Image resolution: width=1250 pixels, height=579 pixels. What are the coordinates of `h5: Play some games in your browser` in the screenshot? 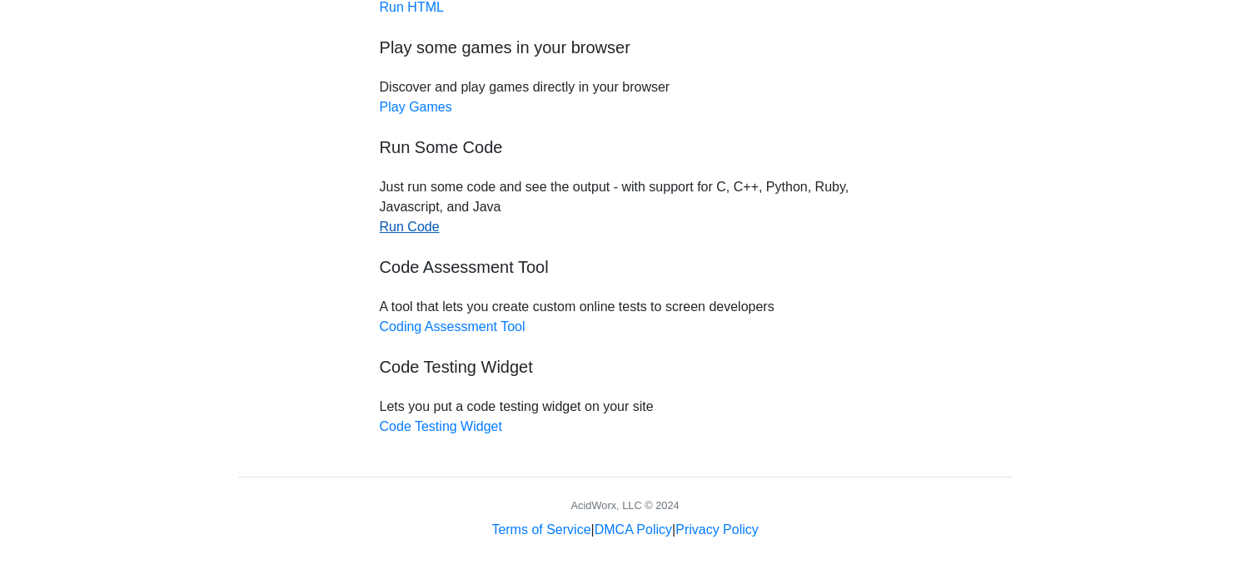 It's located at (625, 47).